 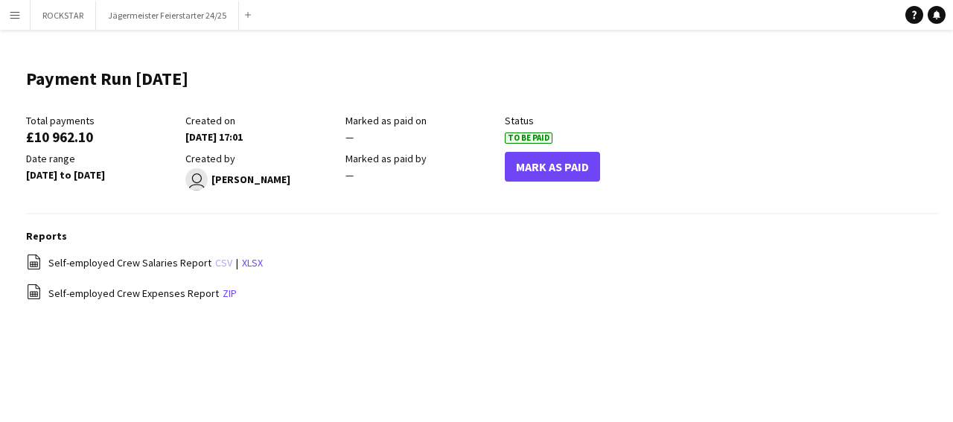 I want to click on div: £10 962.10, so click(x=102, y=137).